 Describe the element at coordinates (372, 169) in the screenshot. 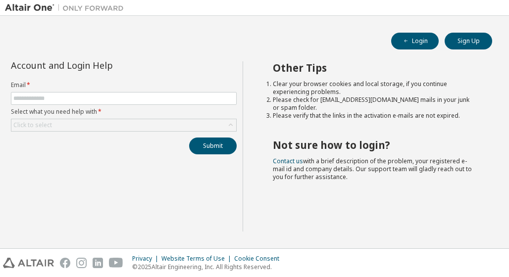

I see `span: with a brief description of the problem, your registered e-mail id and company details. Our suppo...` at that location.